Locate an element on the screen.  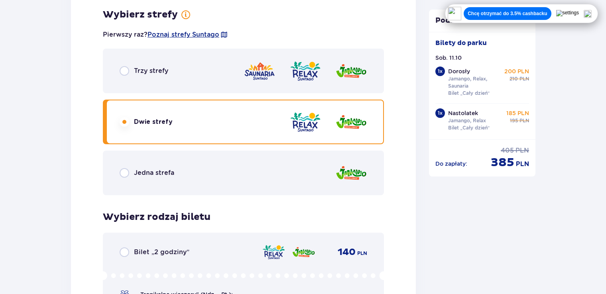
p: Sob. 11.10 is located at coordinates (449, 58).